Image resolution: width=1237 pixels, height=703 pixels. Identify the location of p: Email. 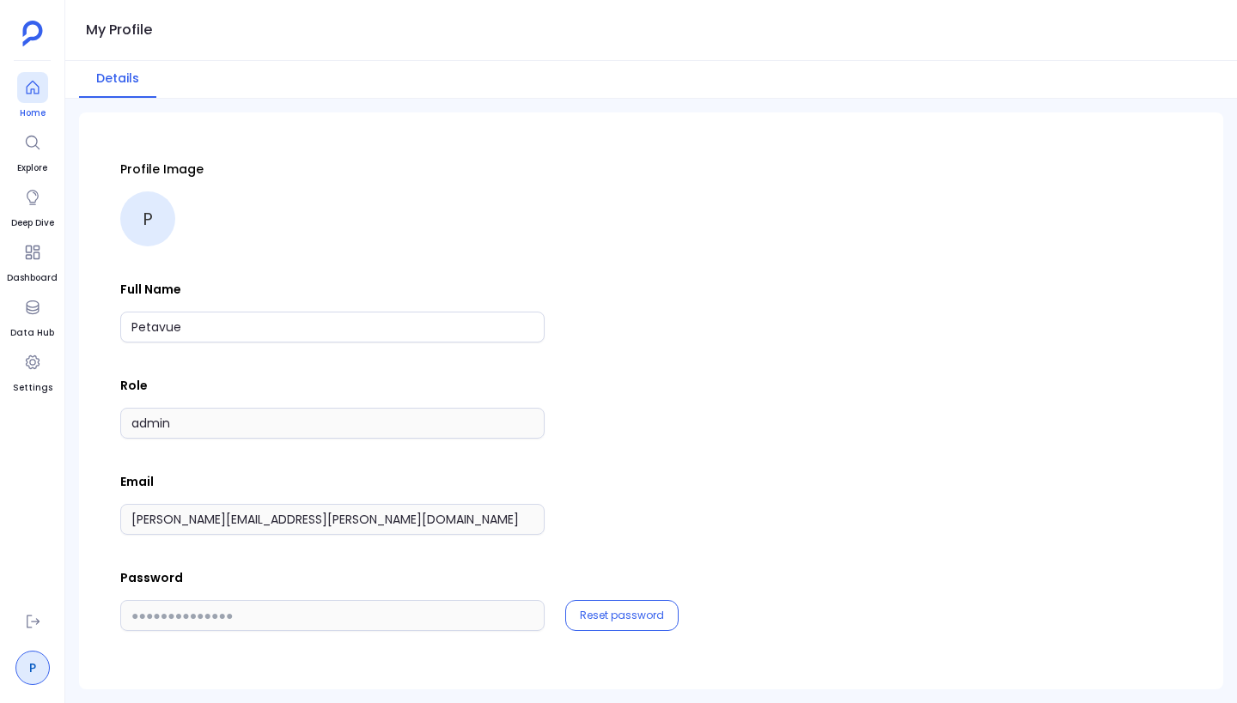
(651, 482).